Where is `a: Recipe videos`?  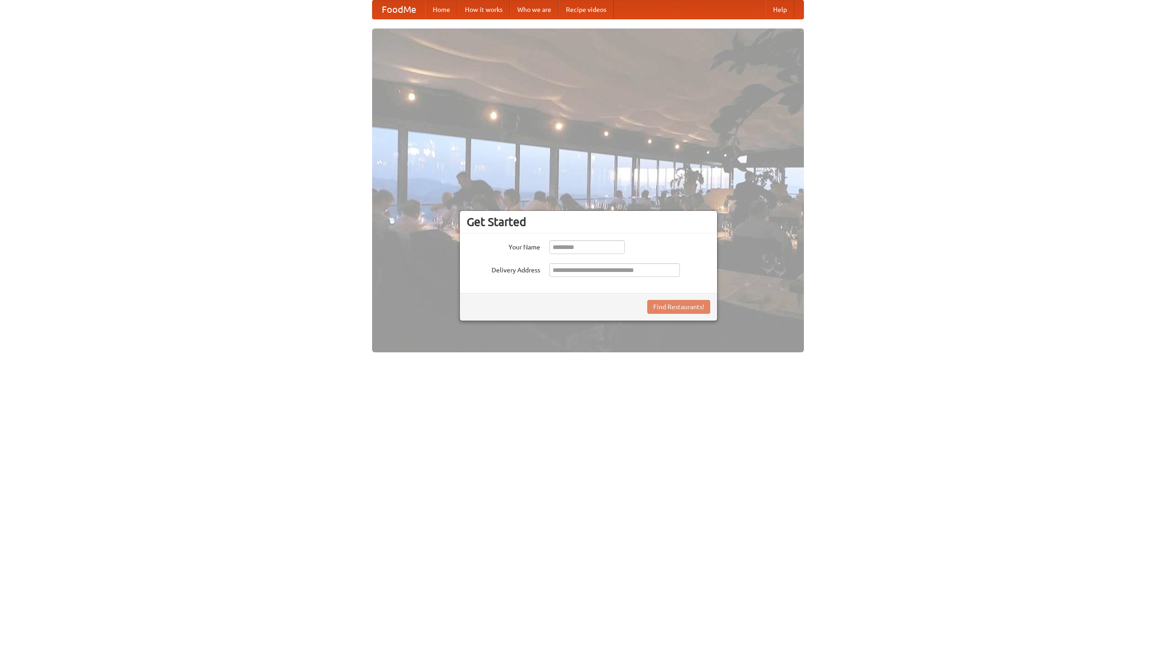
a: Recipe videos is located at coordinates (586, 10).